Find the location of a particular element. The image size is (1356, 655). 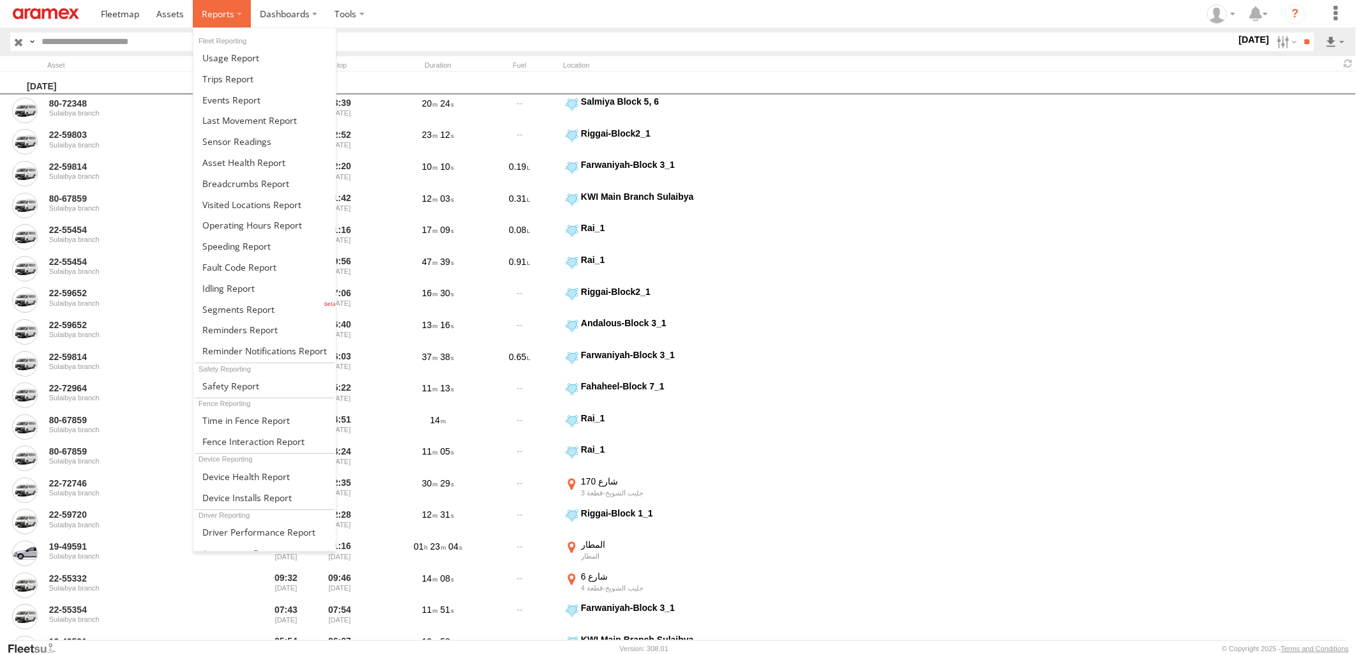

a: Terms and Conditions is located at coordinates (1315, 649).